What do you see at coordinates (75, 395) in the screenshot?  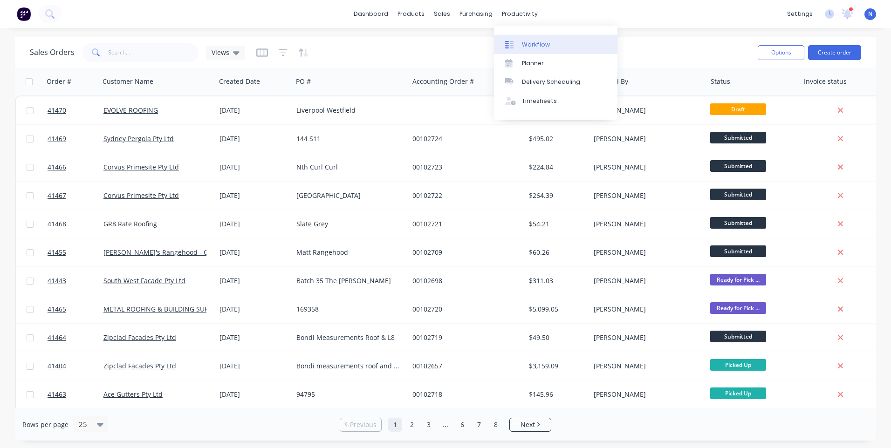 I see `a: 41463` at bounding box center [75, 395].